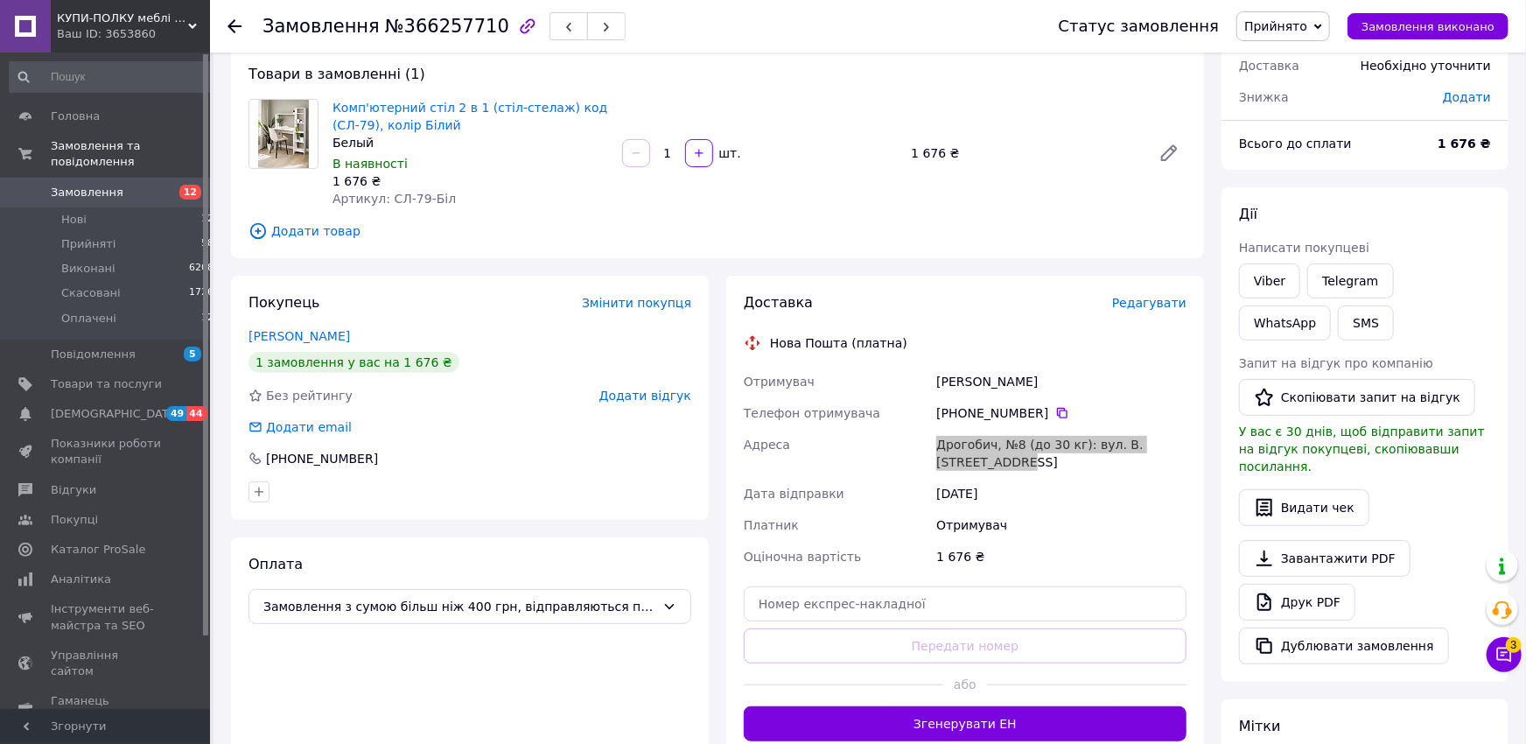 This screenshot has height=744, width=1526. What do you see at coordinates (1361, 449) in the screenshot?
I see `span: У вас є 30 днів, щоб відправити запит на відгук покупцеві, скопіювавши посилання.` at bounding box center [1361, 449].